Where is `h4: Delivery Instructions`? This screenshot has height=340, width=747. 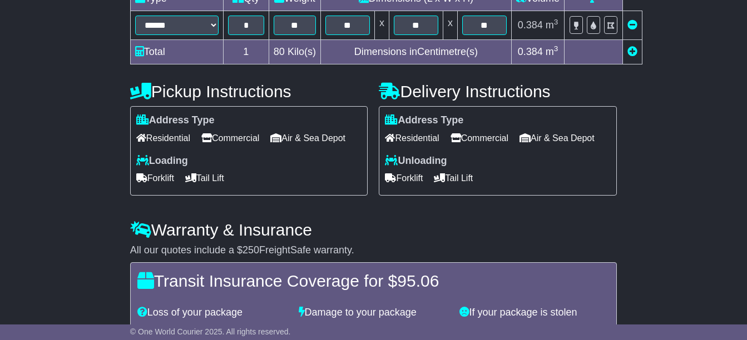 h4: Delivery Instructions is located at coordinates (498, 91).